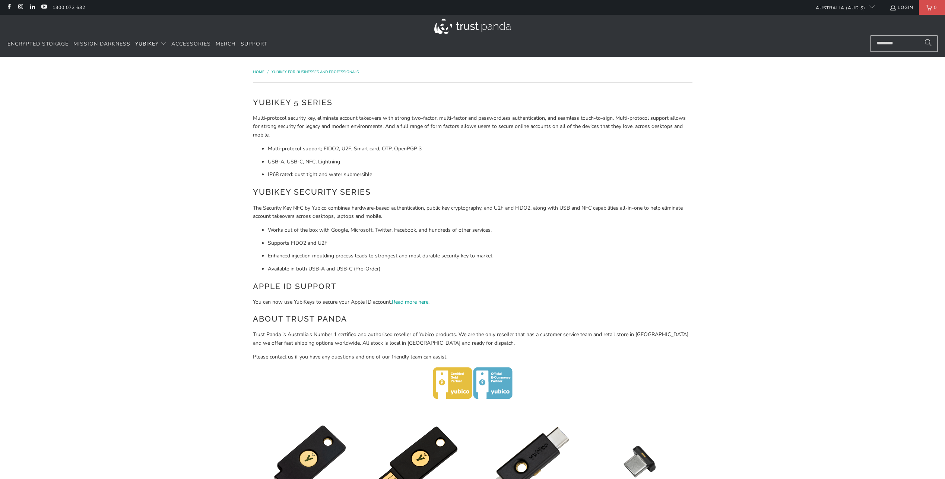  Describe the element at coordinates (44, 7) in the screenshot. I see `a: Trust Panda Australia on YouTube` at that location.